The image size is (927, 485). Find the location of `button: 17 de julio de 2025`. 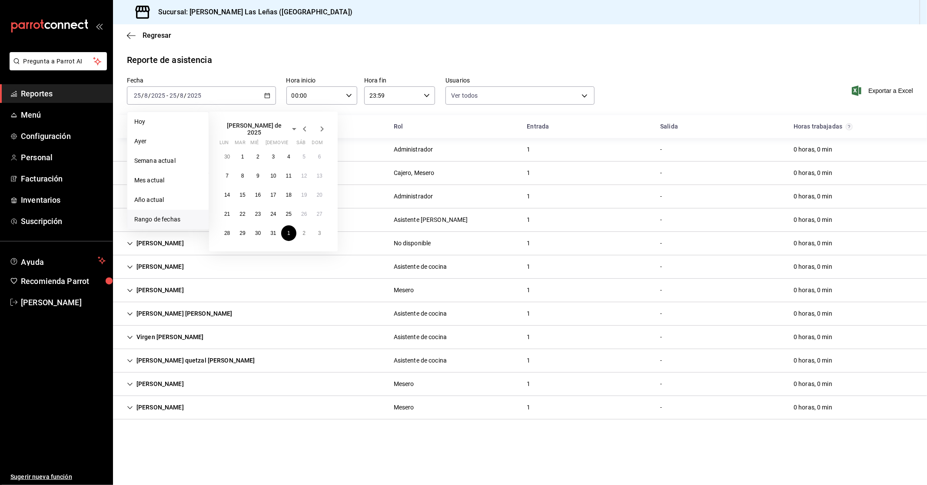

button: 17 de julio de 2025 is located at coordinates (273, 195).